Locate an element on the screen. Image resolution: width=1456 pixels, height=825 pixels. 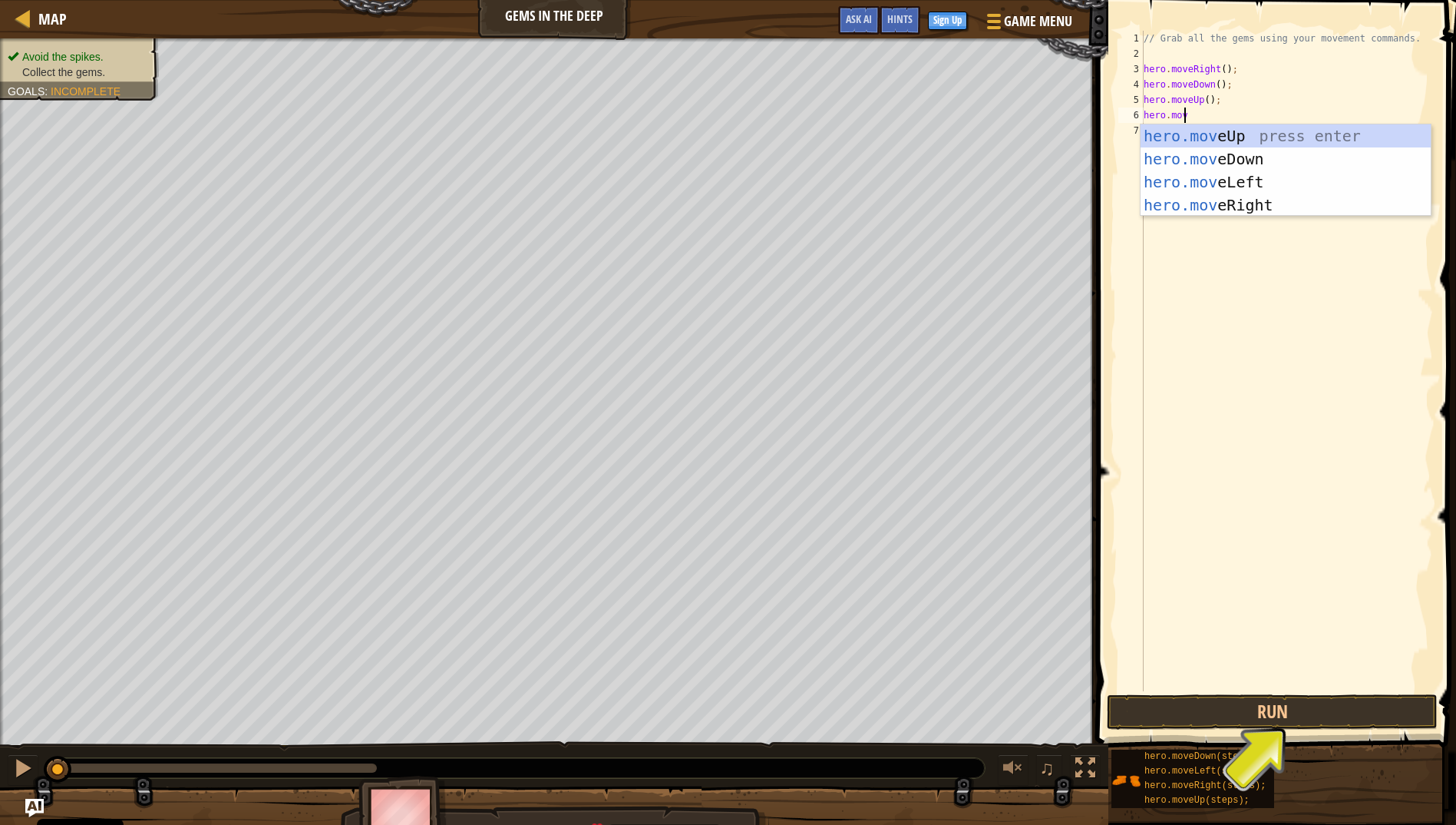
div: 1 is located at coordinates (1131, 39).